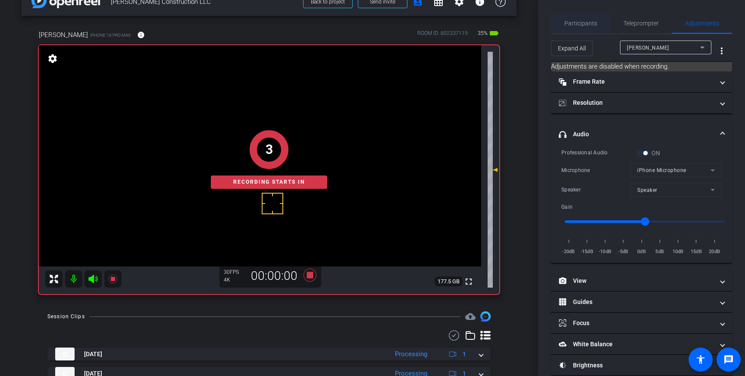 This screenshot has height=376, width=745. I want to click on mat-icon: message, so click(728, 359).